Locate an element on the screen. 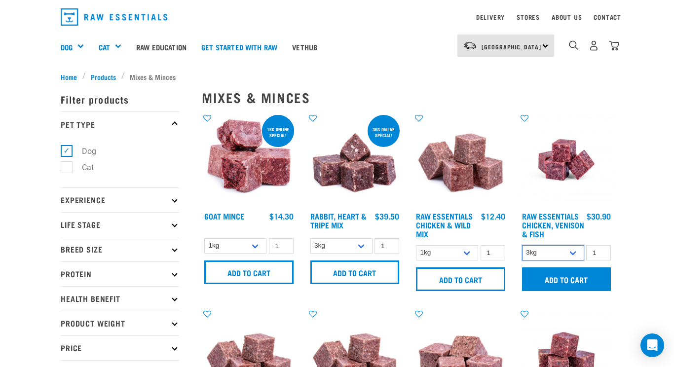  h2: Mixes & Minces is located at coordinates (407, 97).